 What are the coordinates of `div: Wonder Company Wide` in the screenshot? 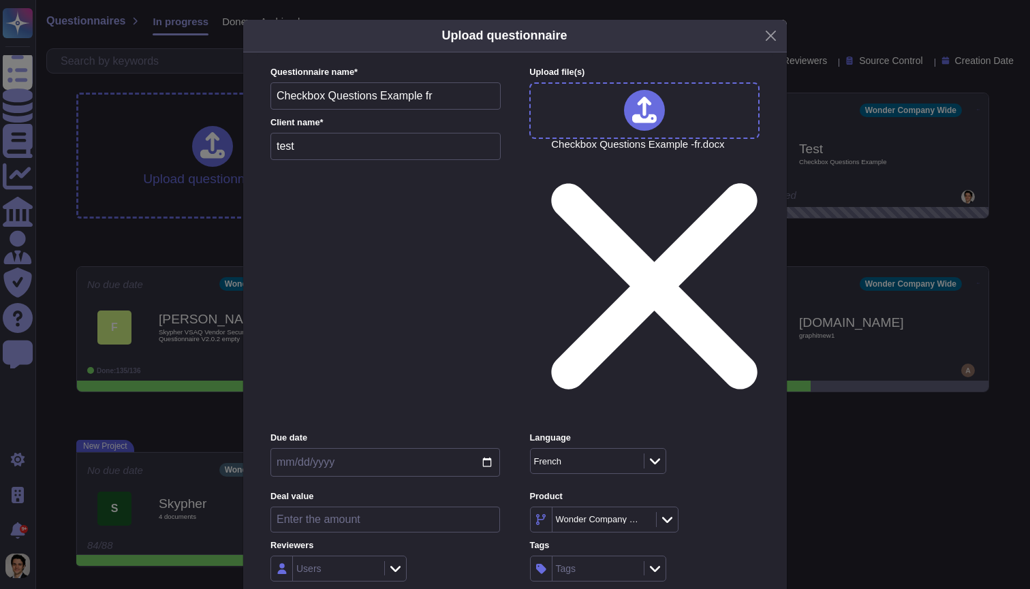 It's located at (598, 519).